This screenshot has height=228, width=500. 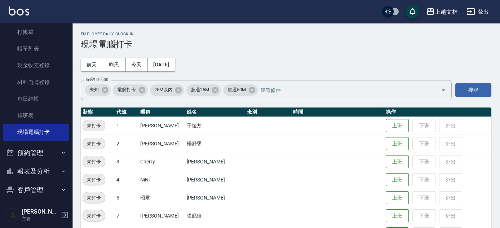 I want to click on div: 上越文林, so click(x=447, y=12).